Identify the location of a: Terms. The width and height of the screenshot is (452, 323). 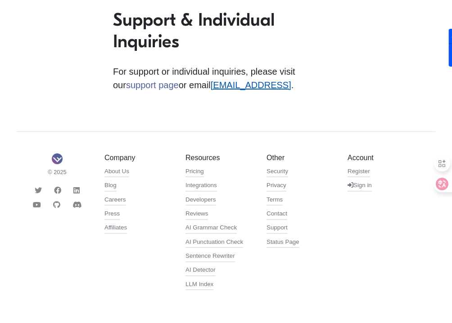
(275, 201).